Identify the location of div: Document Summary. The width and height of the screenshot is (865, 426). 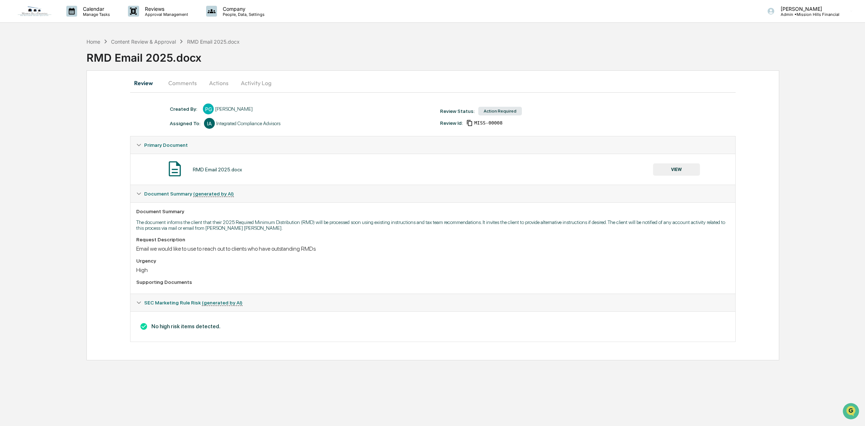
(433, 211).